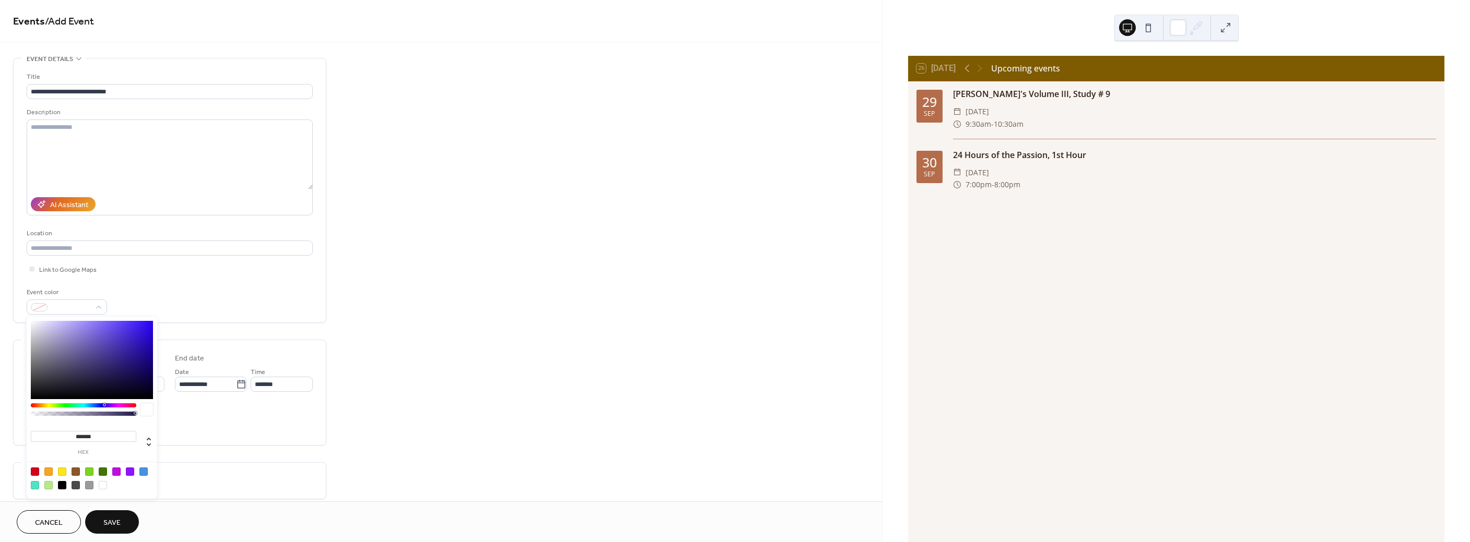 This screenshot has width=1470, height=542. I want to click on div: #B8E986, so click(49, 486).